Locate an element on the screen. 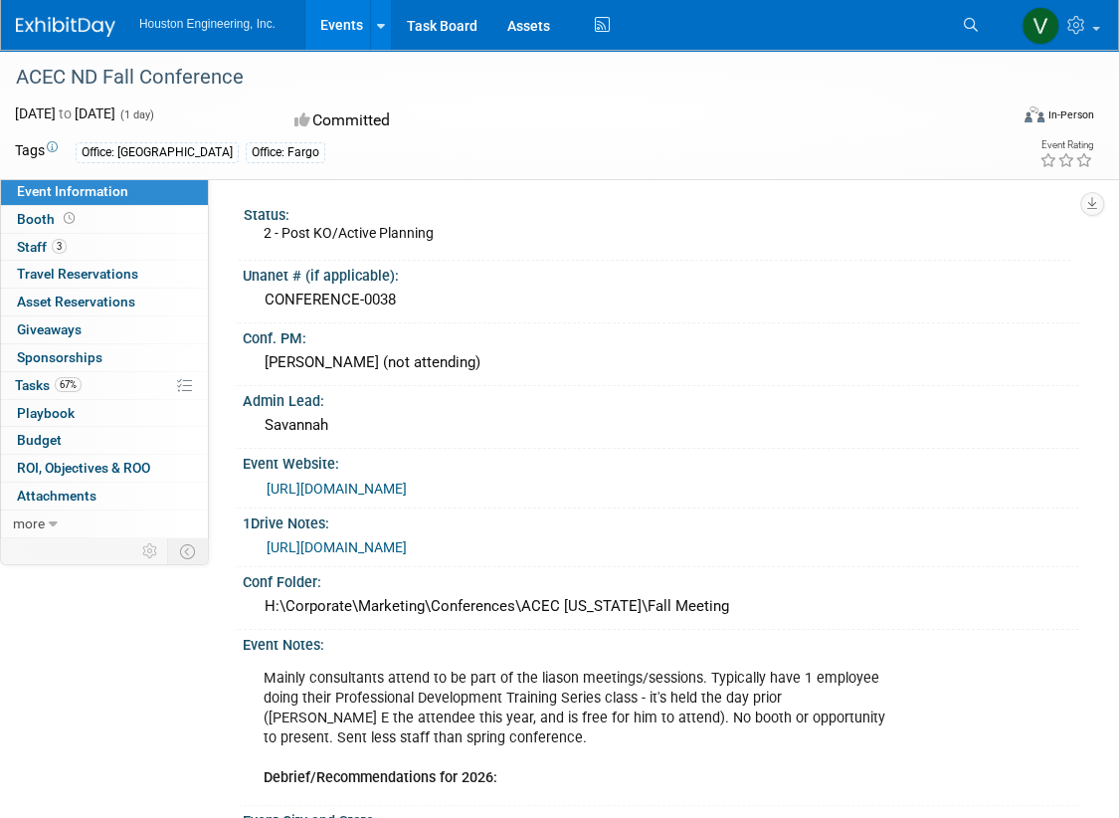  div: CONFERENCE-0038 is located at coordinates (661, 299).